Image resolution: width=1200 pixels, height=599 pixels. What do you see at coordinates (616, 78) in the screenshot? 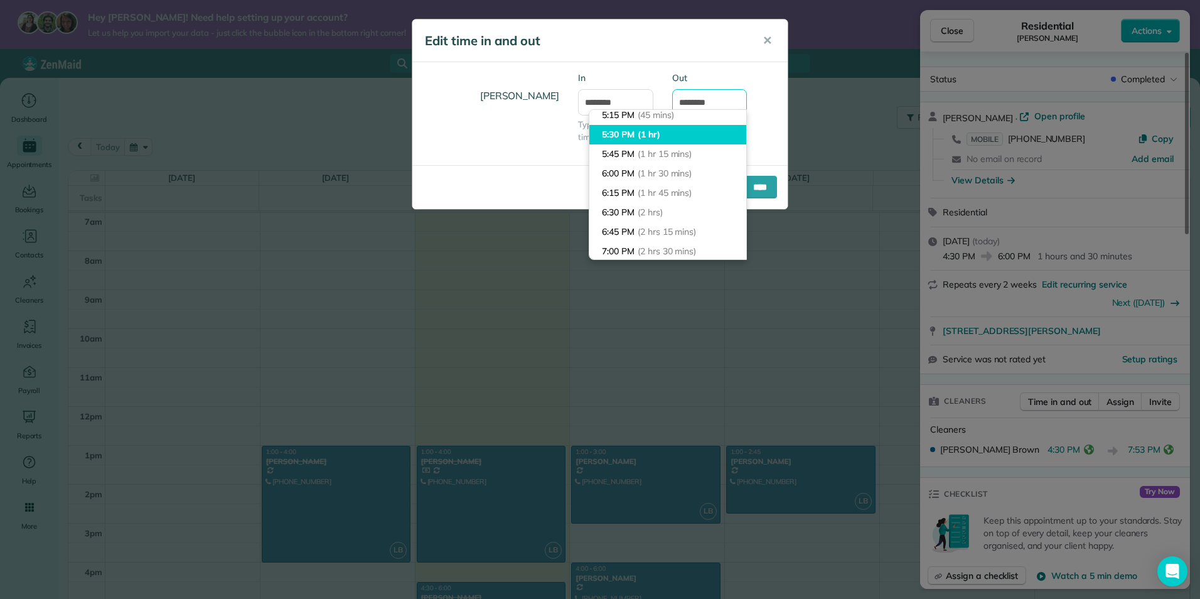
I see `label: In` at bounding box center [616, 78].